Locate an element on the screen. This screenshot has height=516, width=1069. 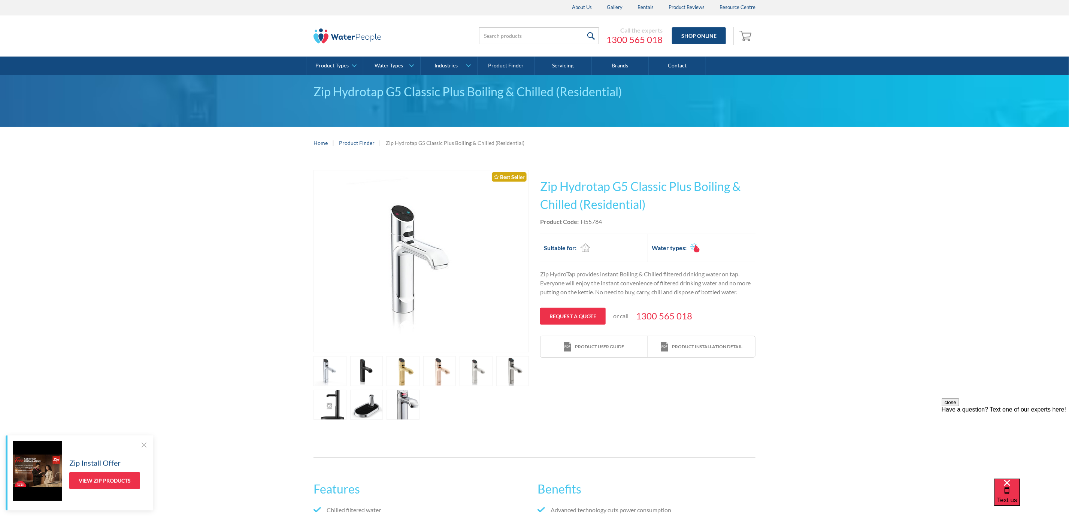
h2: Features is located at coordinates (423, 489).